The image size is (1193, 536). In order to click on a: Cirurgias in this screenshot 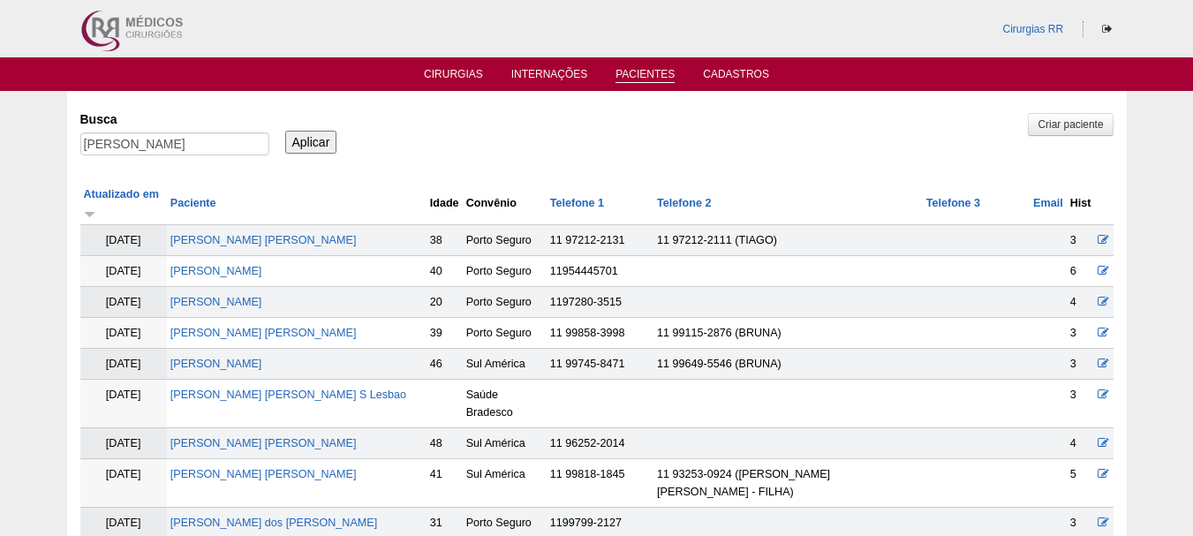, I will do `click(453, 77)`.